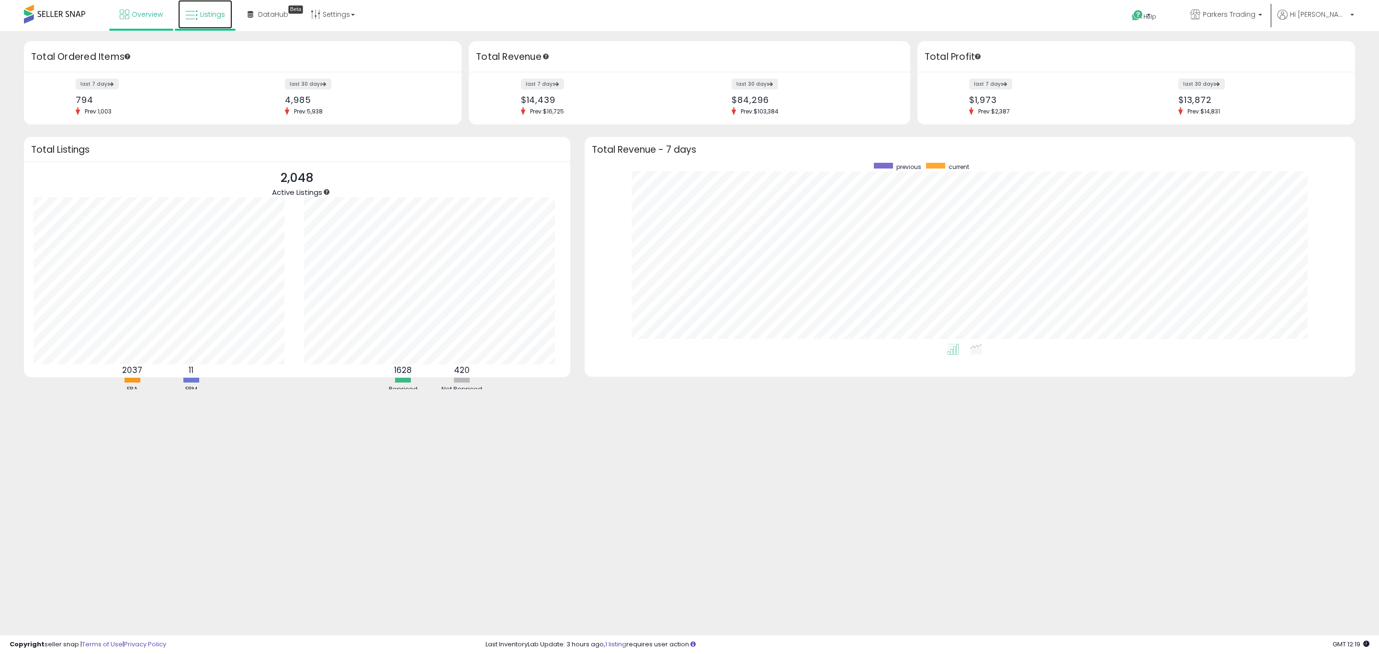  I want to click on div: $13,872, so click(1259, 100).